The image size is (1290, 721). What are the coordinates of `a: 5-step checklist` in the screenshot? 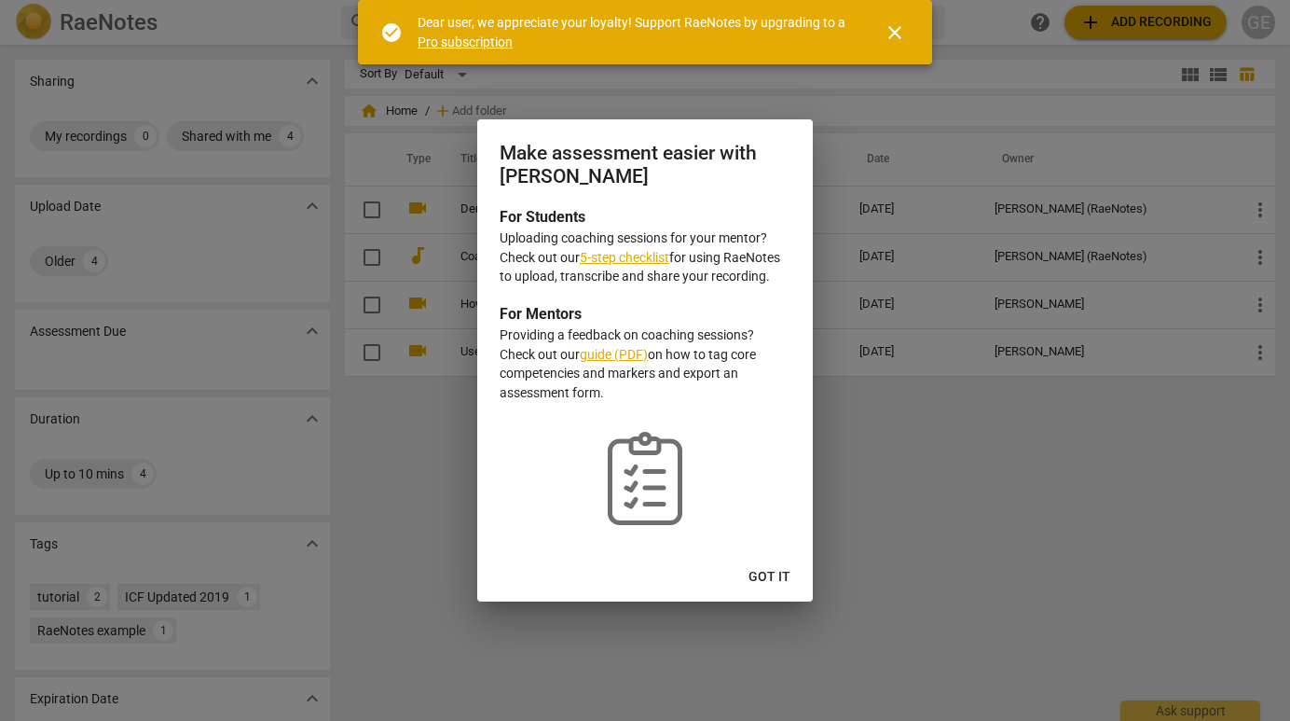 It's located at (625, 257).